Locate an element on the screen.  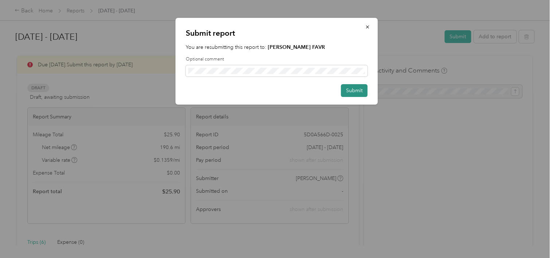
p: You are resubmitting this report to: is located at coordinates (277, 47).